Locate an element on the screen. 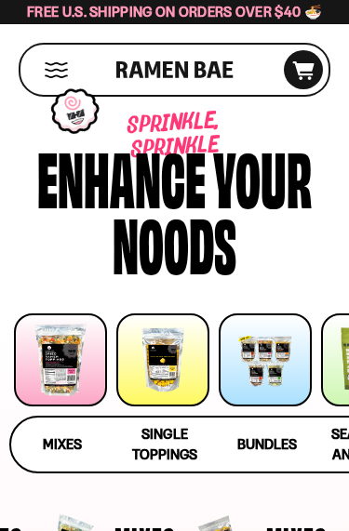  div: your is located at coordinates (262, 177).